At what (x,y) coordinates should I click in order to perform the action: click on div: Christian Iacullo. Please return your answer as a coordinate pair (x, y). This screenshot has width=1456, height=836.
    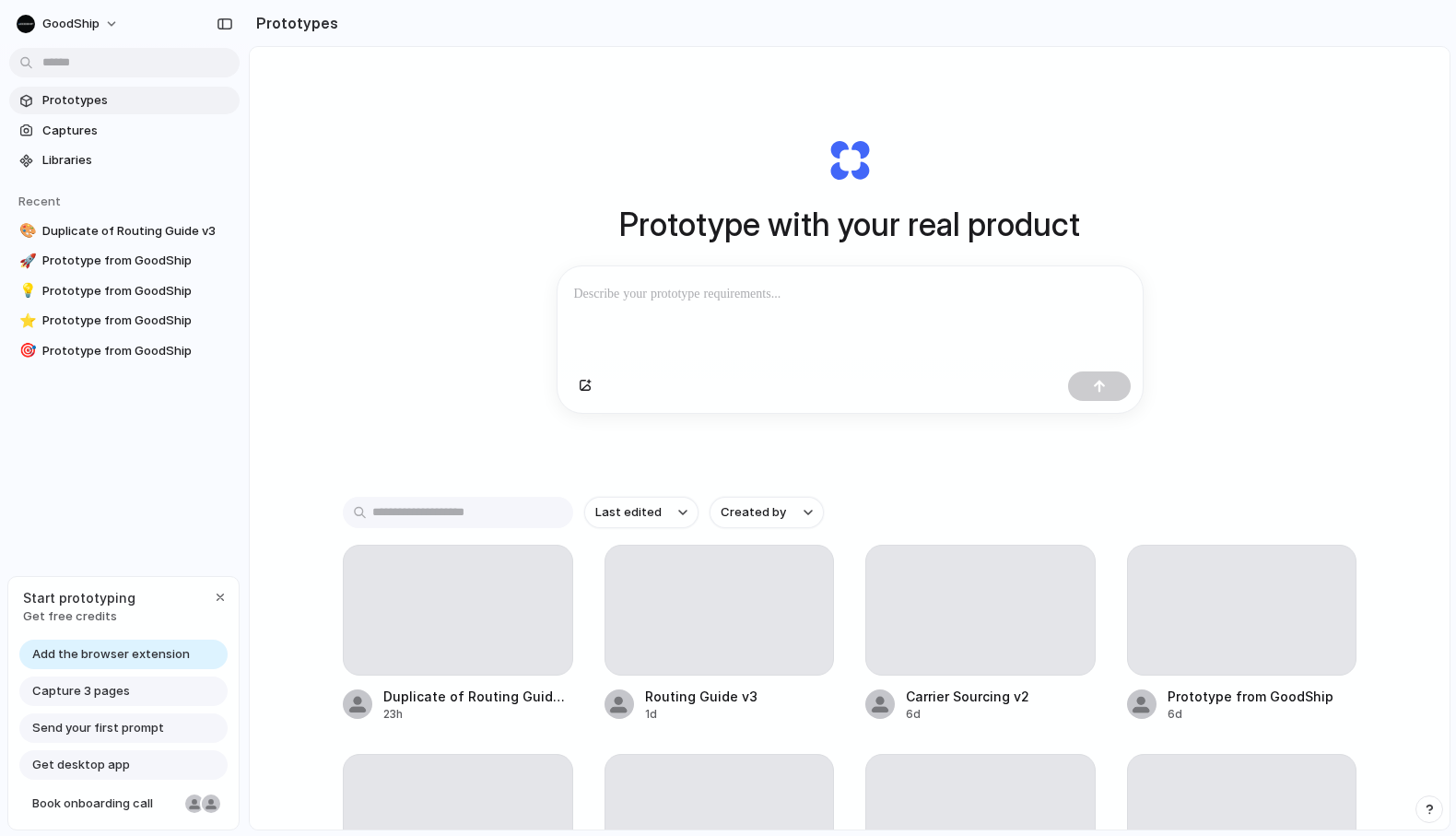
    Looking at the image, I should click on (211, 804).